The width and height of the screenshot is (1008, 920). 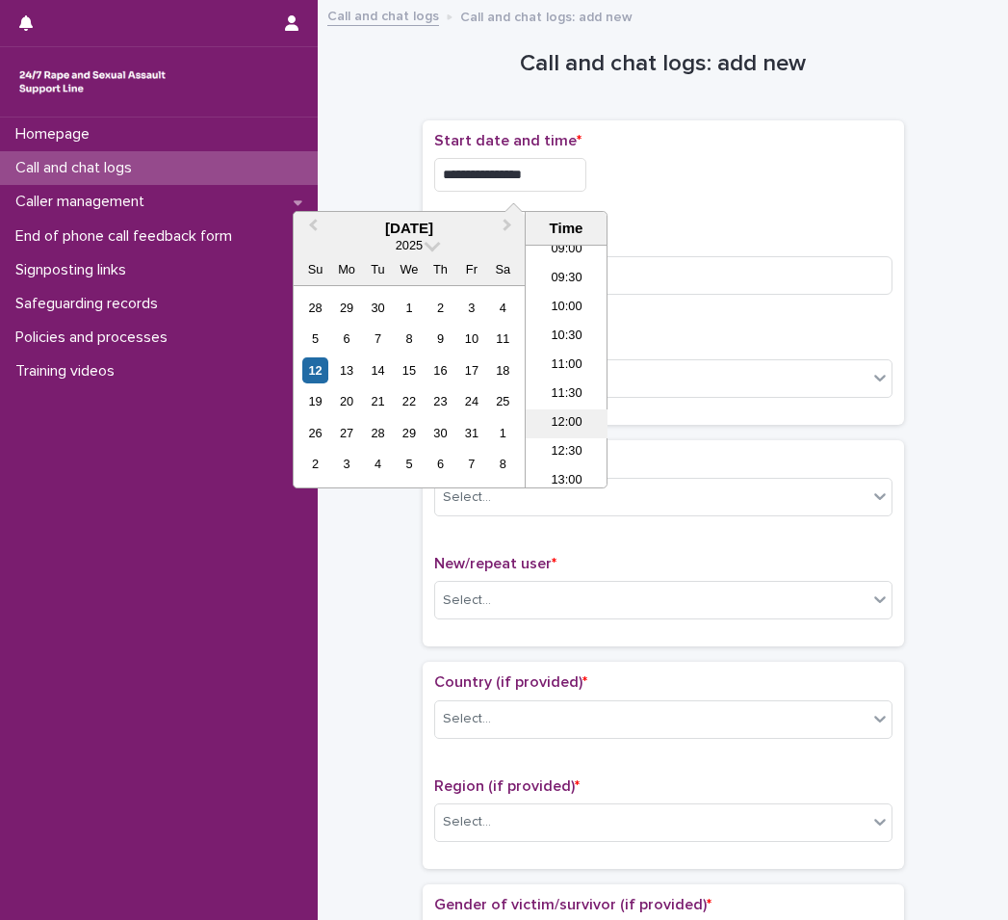 I want to click on div: Choose Friday, November 7th, 2025, so click(x=471, y=463).